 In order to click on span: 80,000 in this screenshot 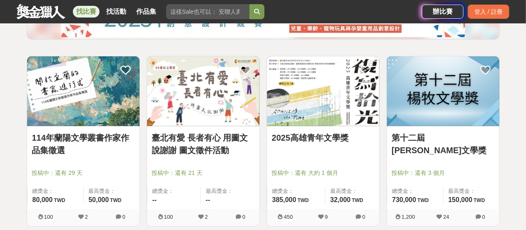, I will do `click(42, 199)`.